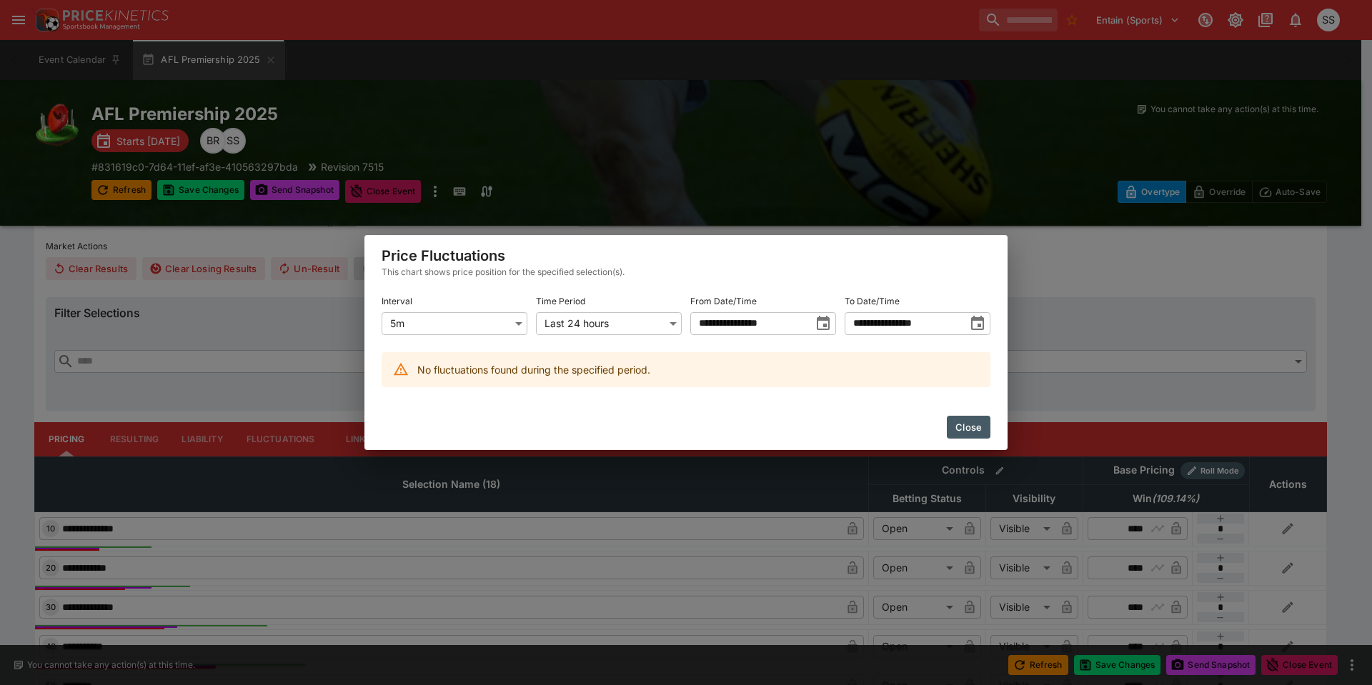 Image resolution: width=1372 pixels, height=685 pixels. Describe the element at coordinates (609, 324) in the screenshot. I see `div: Last 24 hours` at that location.